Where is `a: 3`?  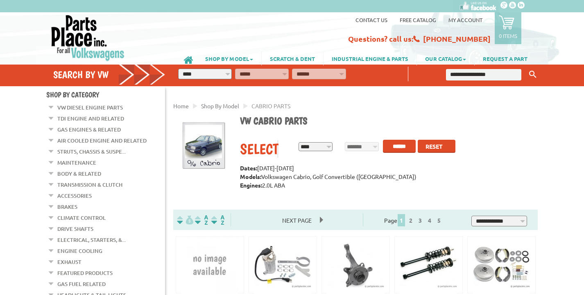 a: 3 is located at coordinates (420, 221).